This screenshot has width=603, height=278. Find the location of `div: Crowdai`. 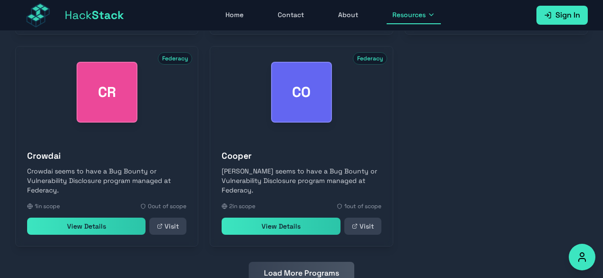

div: Crowdai is located at coordinates (107, 92).